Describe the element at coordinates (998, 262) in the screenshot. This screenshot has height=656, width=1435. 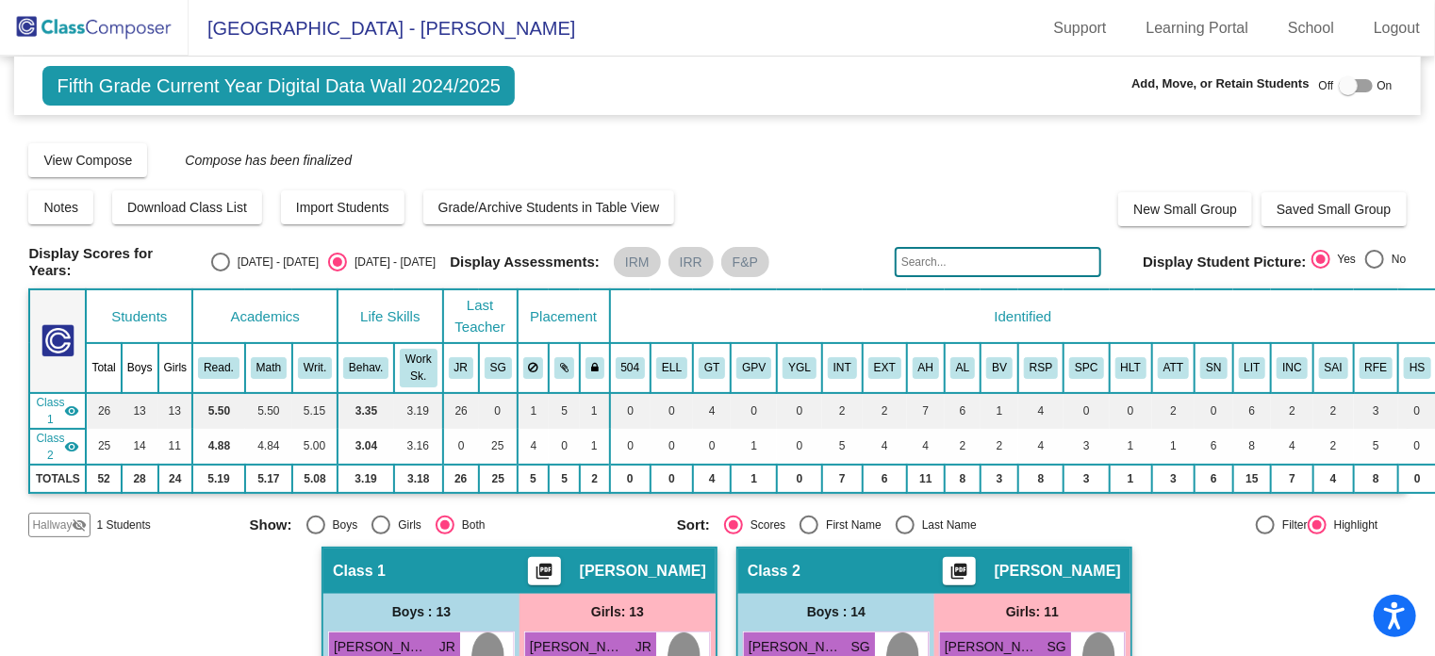
I see `input: Search...` at that location.